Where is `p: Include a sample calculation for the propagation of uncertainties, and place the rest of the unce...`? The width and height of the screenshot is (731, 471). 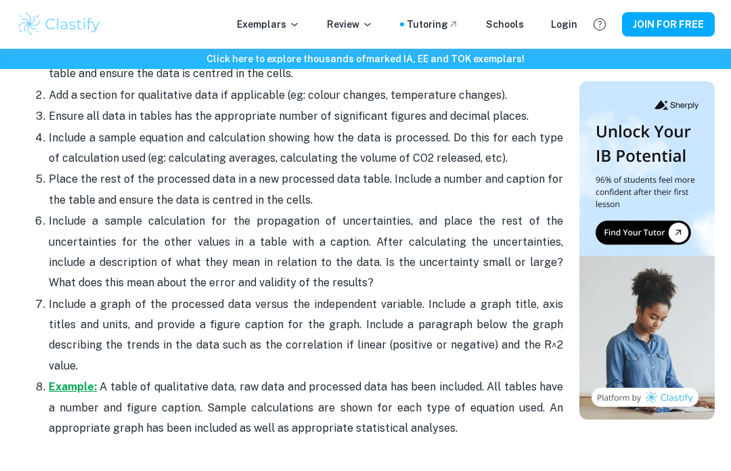 p: Include a sample calculation for the propagation of uncertainties, and place the rest of the unce... is located at coordinates (306, 252).